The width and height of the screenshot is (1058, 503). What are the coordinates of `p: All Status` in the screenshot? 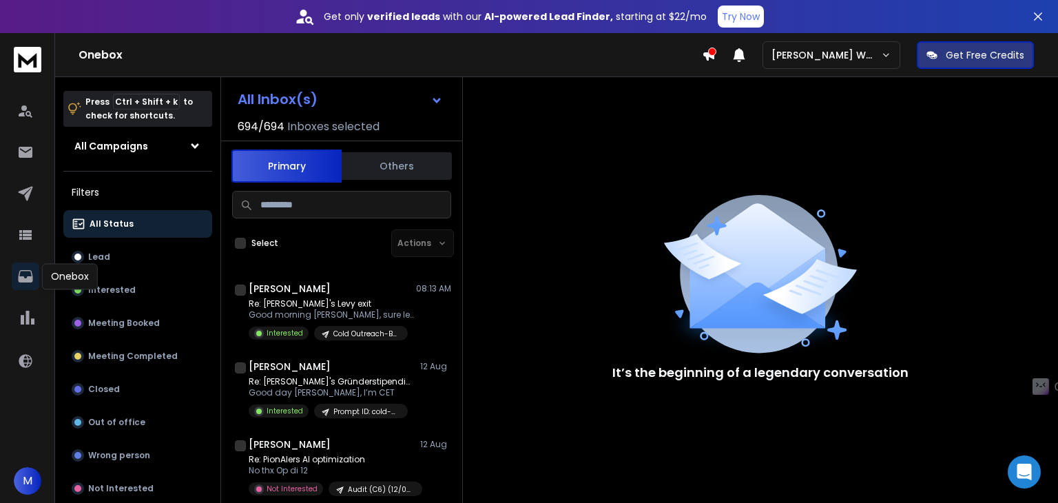 It's located at (112, 224).